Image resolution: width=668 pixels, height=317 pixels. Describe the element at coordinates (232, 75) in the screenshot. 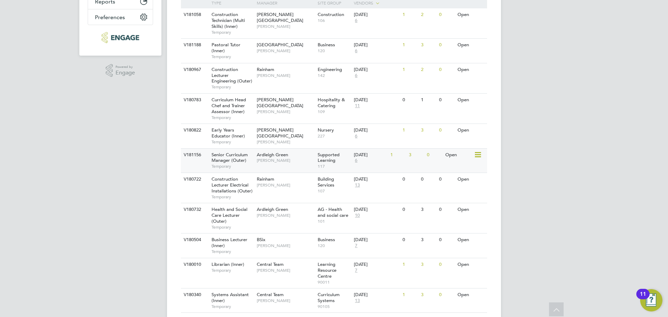

I see `span: Construction Lecturer Engineering (Outer)` at that location.